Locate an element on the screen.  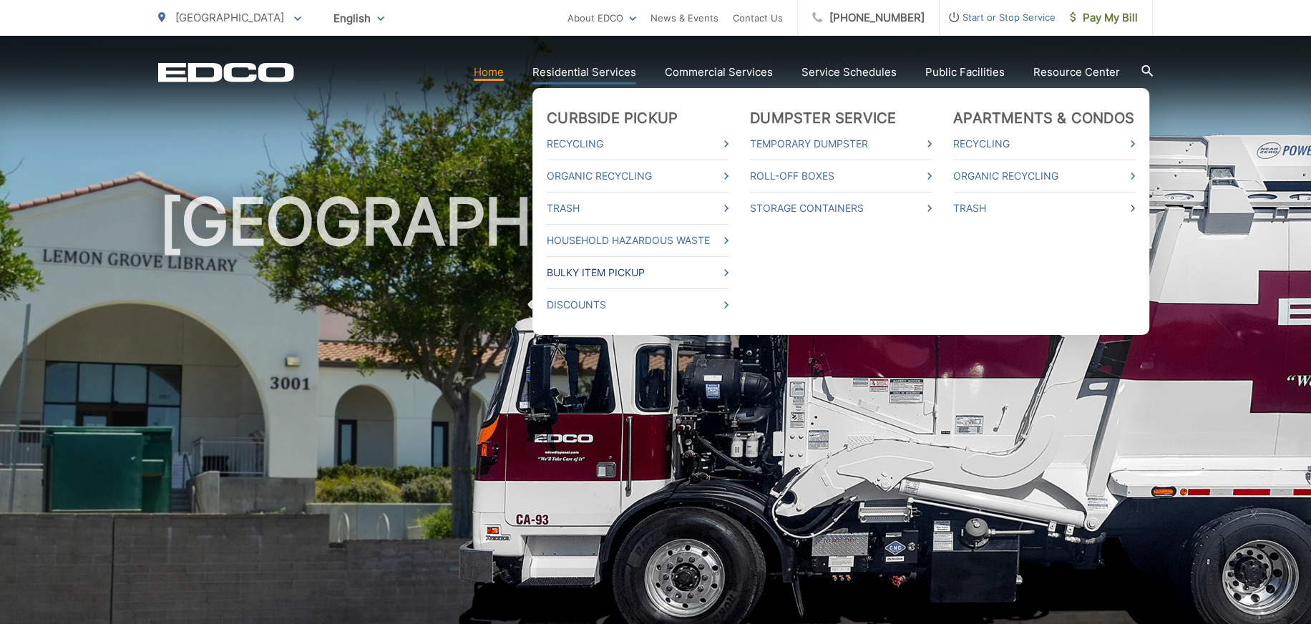
span: Pay My Bill is located at coordinates (1103, 18).